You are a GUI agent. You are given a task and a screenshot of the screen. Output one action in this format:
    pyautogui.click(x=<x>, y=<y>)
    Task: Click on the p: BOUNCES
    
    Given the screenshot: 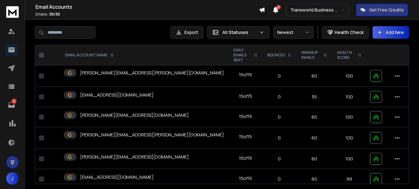 What is the action you would take?
    pyautogui.click(x=276, y=55)
    